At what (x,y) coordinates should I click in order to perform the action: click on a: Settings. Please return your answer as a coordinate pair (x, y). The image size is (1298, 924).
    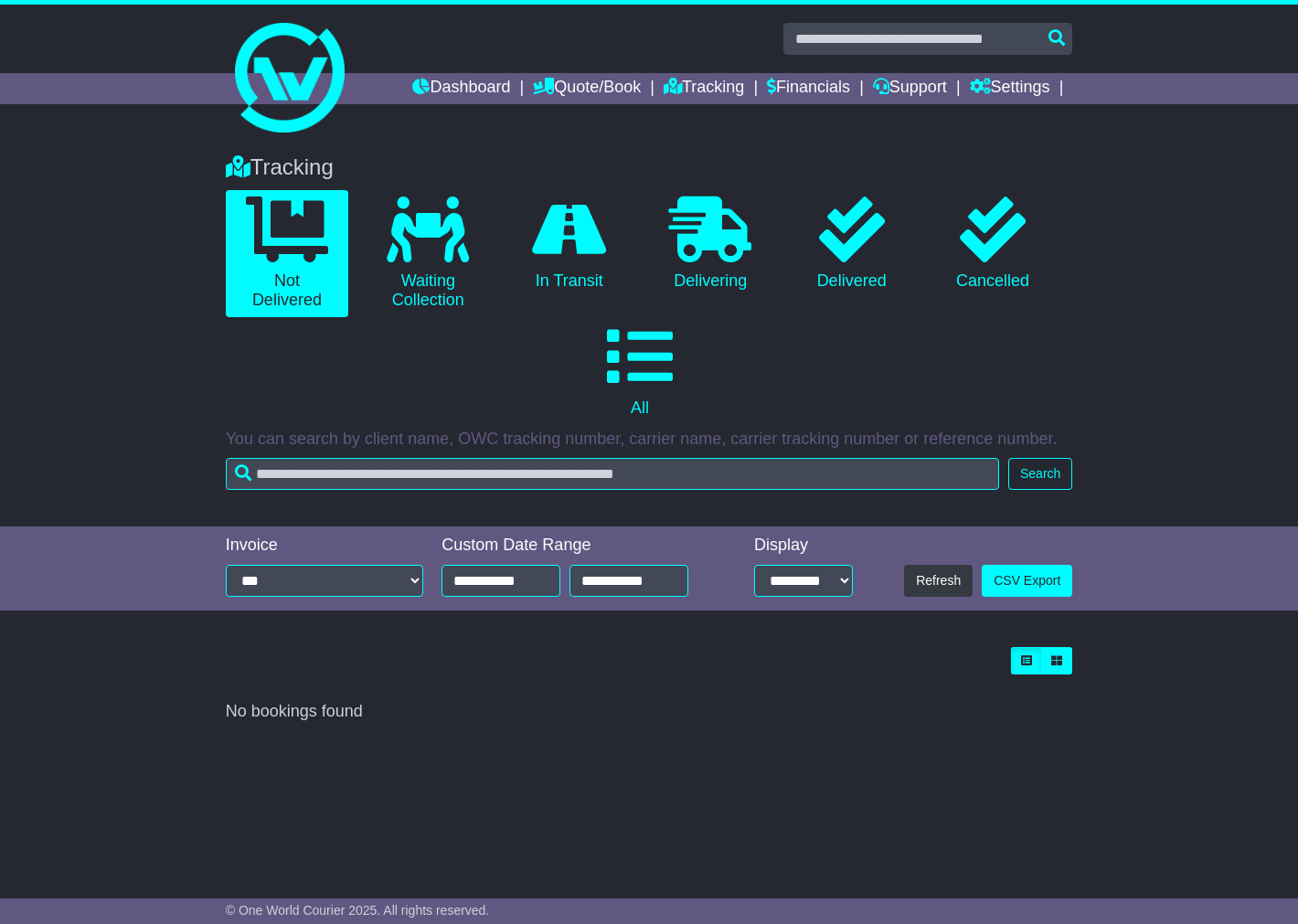
    Looking at the image, I should click on (1010, 89).